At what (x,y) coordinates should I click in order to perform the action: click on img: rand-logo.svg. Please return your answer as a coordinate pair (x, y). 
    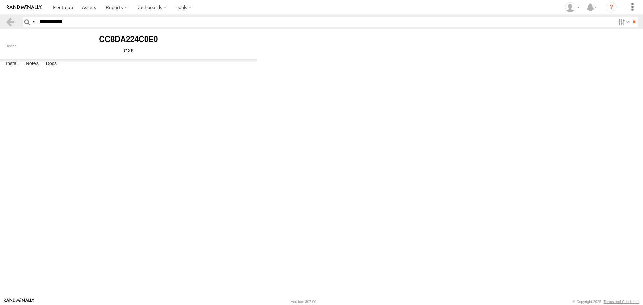
    Looking at the image, I should click on (24, 7).